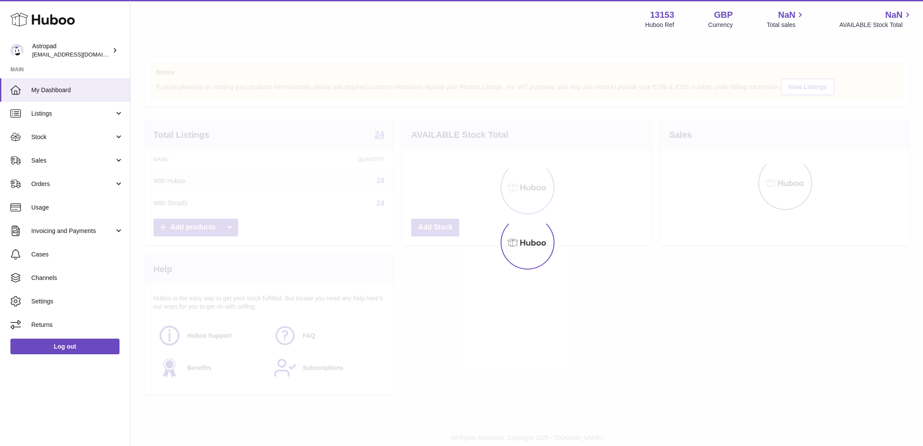 Image resolution: width=923 pixels, height=446 pixels. What do you see at coordinates (77, 254) in the screenshot?
I see `span: Cases` at bounding box center [77, 254].